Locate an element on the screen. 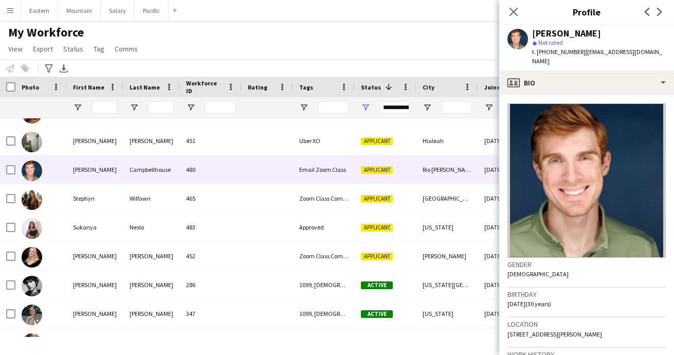 The image size is (674, 355). span: Workforce ID is located at coordinates (205, 87).